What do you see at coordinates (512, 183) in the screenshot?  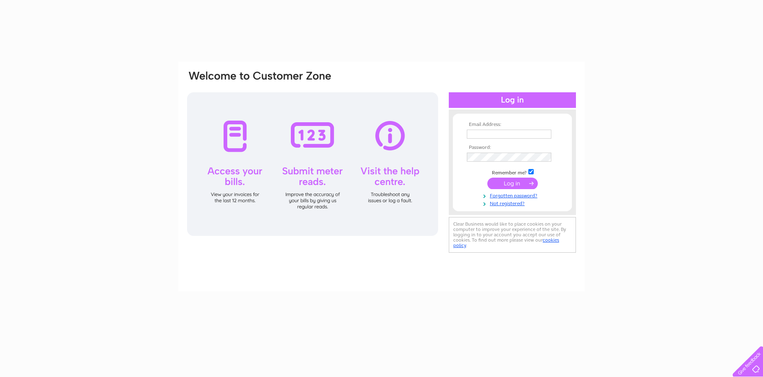 I see `input: Submit` at bounding box center [512, 183].